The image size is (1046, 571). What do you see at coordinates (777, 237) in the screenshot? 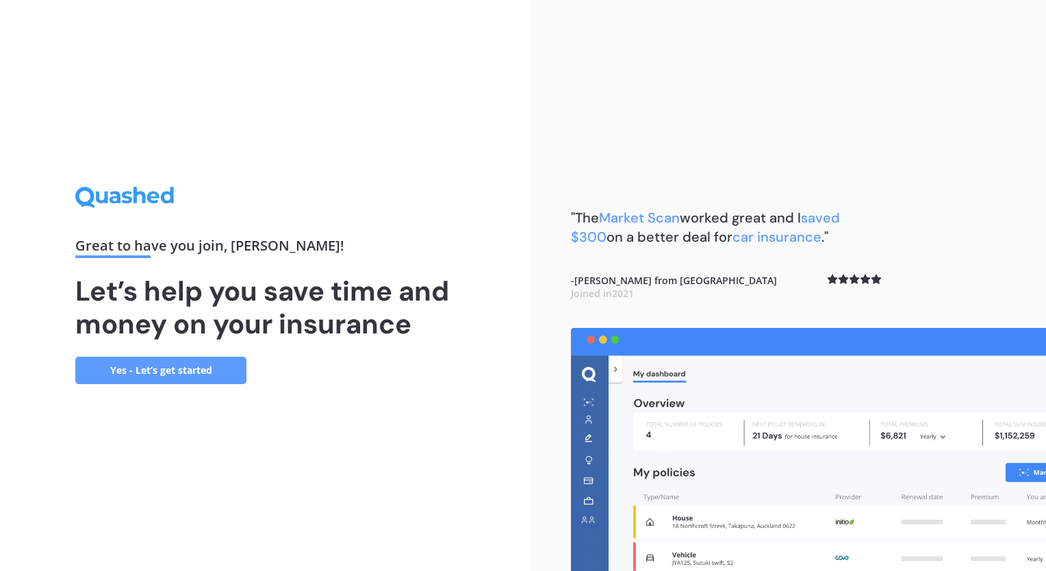
I see `span: car insurance` at bounding box center [777, 237].